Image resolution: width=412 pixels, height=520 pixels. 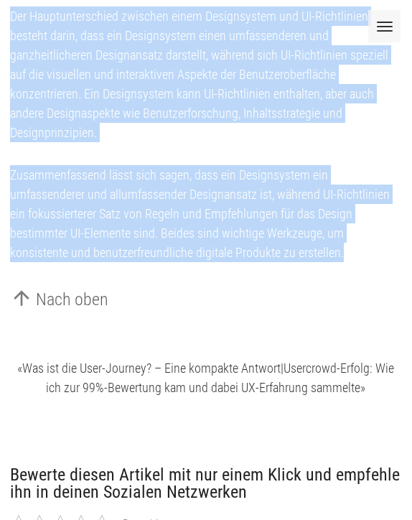 I want to click on p: Zusammenfassend lässt sich sagen, dass ein Designsystem ein umfassenderer und allumfassender Desi..., so click(x=205, y=213).